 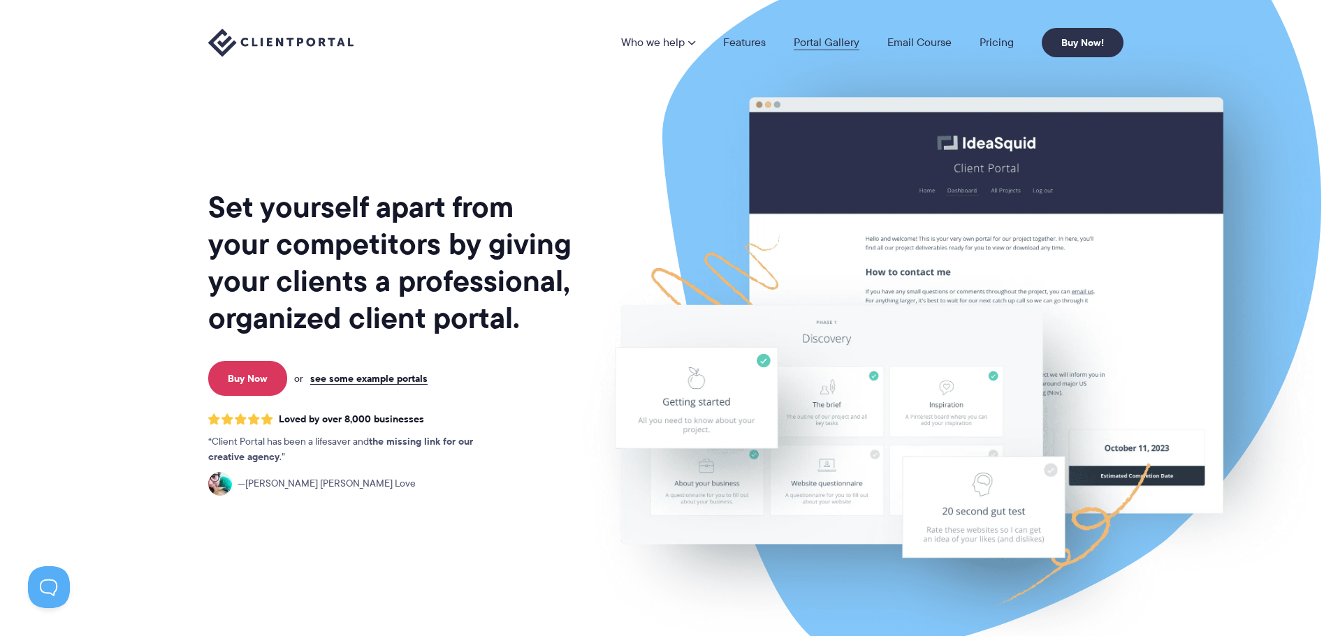 I want to click on a: Who we help, so click(x=658, y=43).